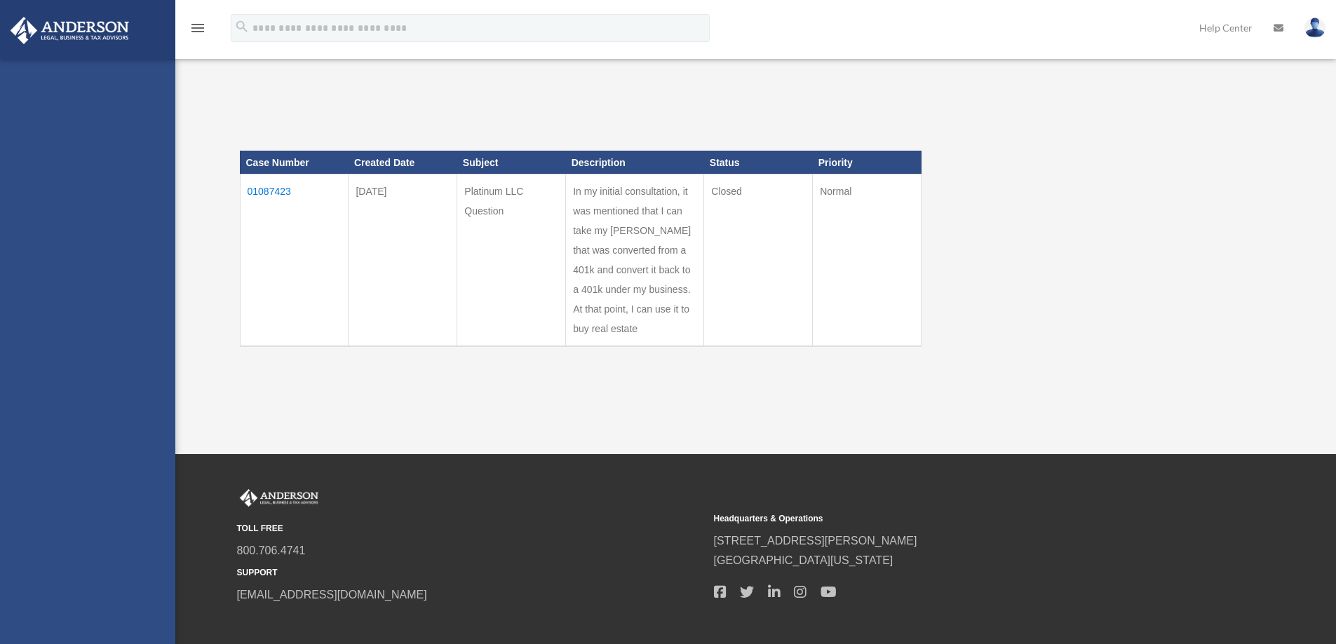 The image size is (1336, 644). I want to click on img: User Pic, so click(1315, 27).